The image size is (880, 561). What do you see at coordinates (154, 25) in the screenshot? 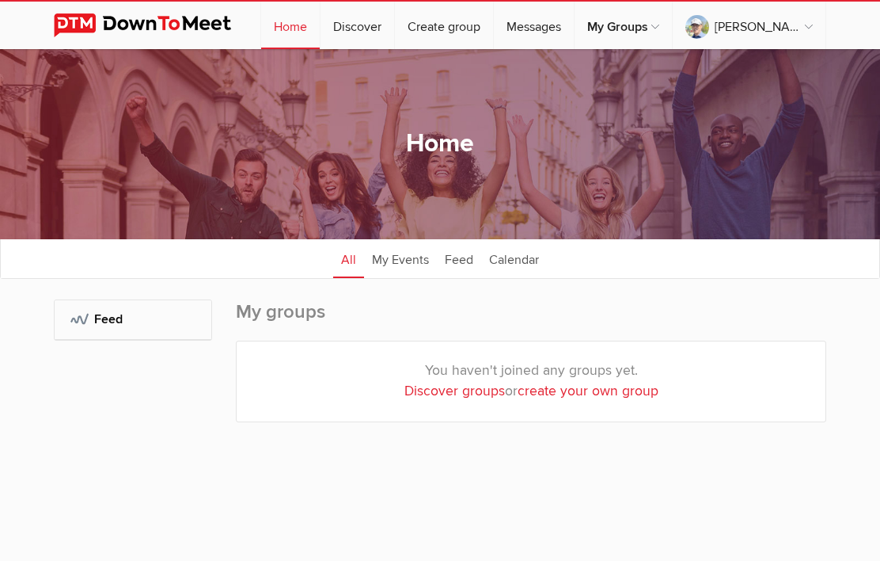
I see `img: DownToMeet` at bounding box center [154, 25].